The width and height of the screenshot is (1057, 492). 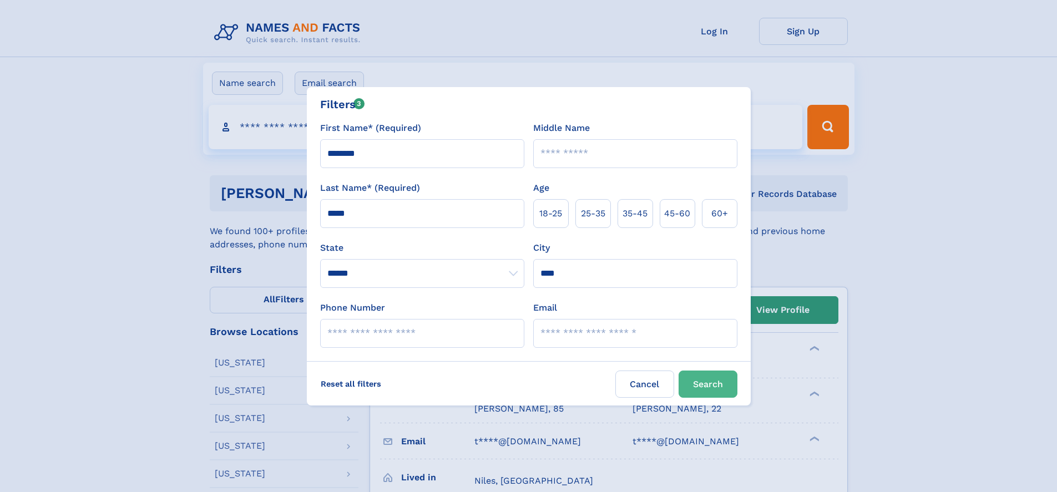 What do you see at coordinates (551, 214) in the screenshot?
I see `span: 18‑25` at bounding box center [551, 214].